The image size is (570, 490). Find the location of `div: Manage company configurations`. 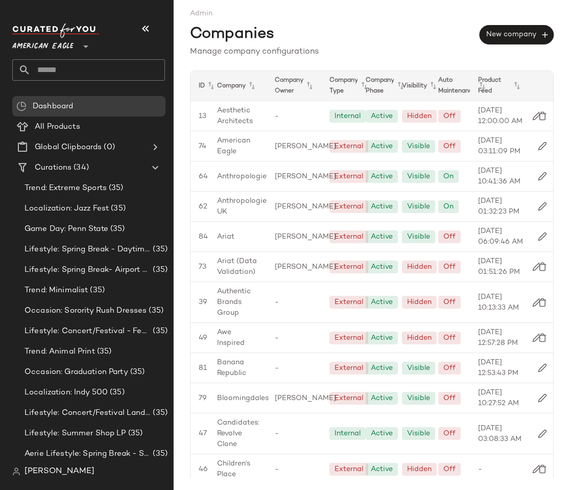

div: Manage company configurations is located at coordinates (372, 52).